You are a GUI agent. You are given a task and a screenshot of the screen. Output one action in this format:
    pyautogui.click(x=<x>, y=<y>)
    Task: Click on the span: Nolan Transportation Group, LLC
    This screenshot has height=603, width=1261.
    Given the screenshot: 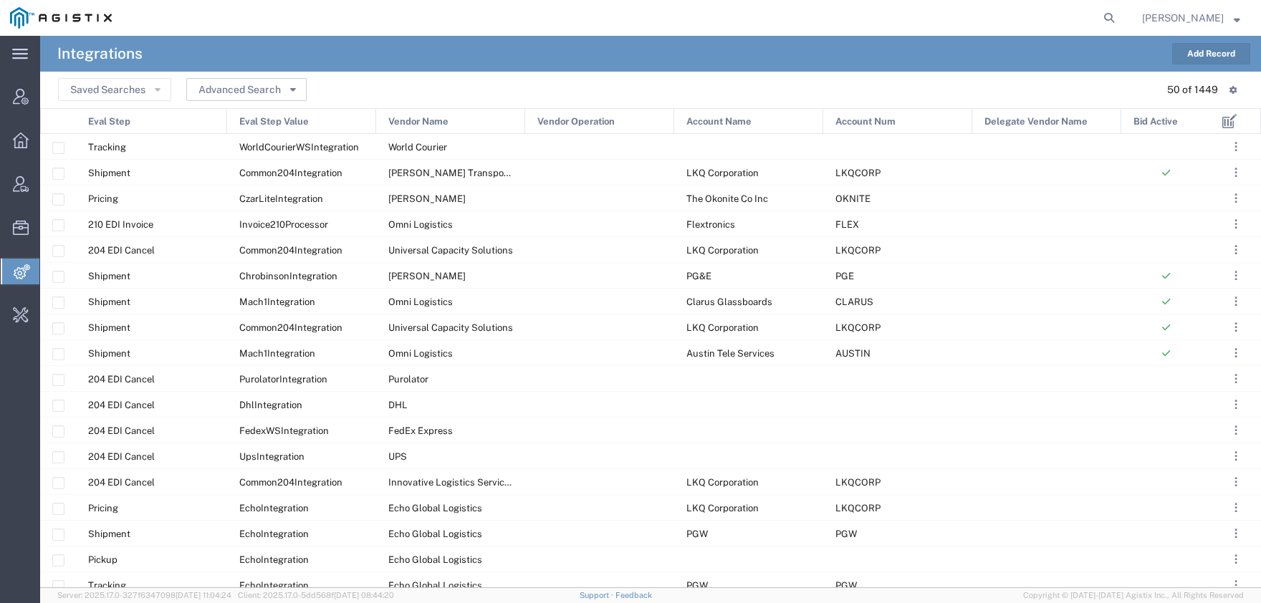 What is the action you would take?
    pyautogui.click(x=486, y=173)
    